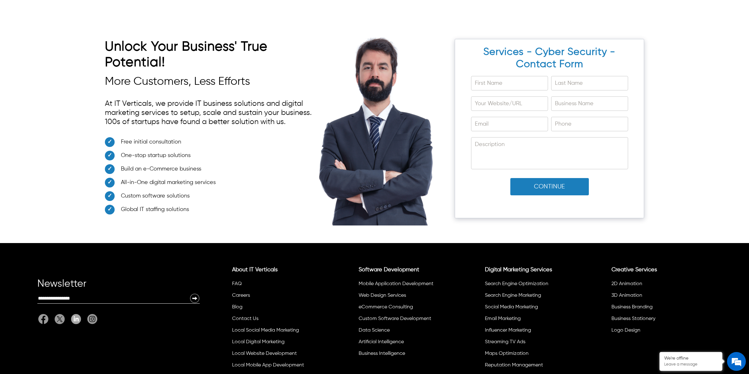  I want to click on li: Streaming TV Ads, so click(533, 343).